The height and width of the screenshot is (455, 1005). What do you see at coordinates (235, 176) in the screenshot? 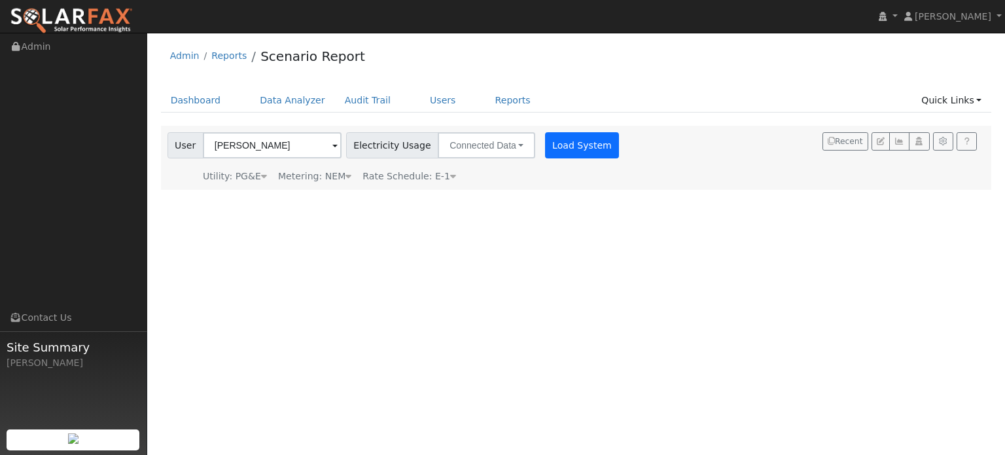
I see `div: Utility: PG&E` at bounding box center [235, 176].